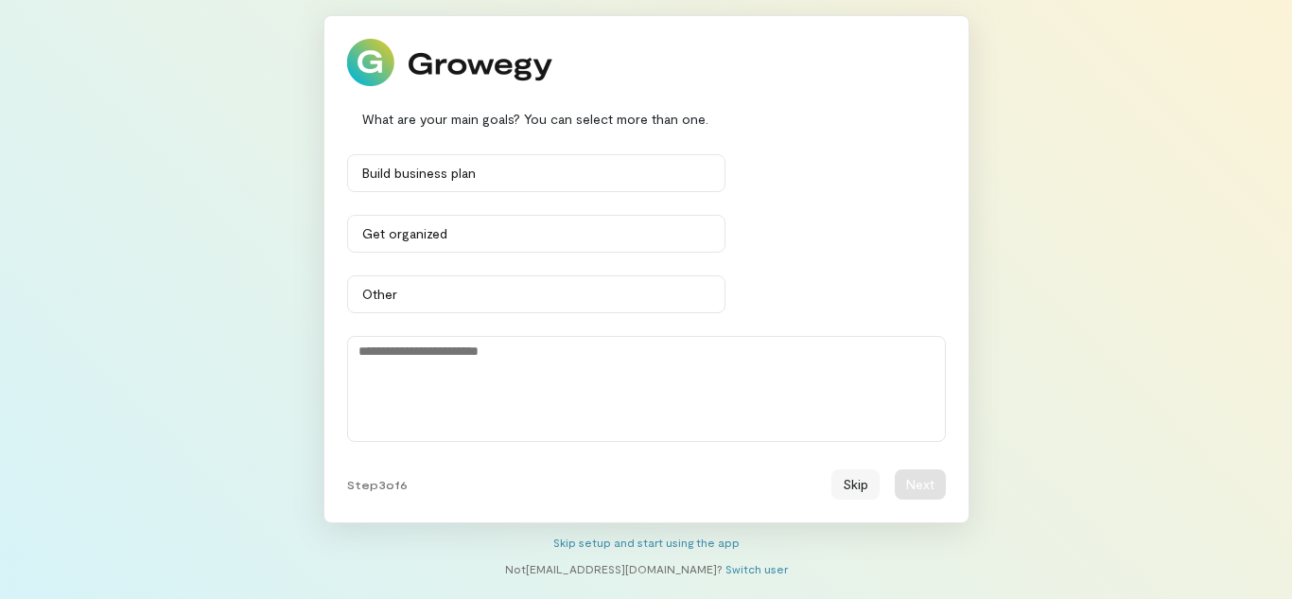  I want to click on div: What are your main goals? You can select more than one., so click(646, 118).